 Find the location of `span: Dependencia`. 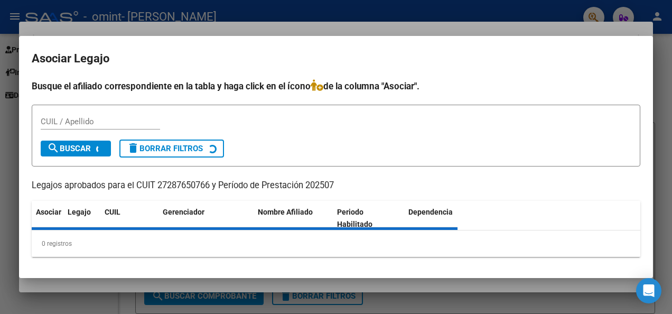

span: Dependencia is located at coordinates (430, 212).